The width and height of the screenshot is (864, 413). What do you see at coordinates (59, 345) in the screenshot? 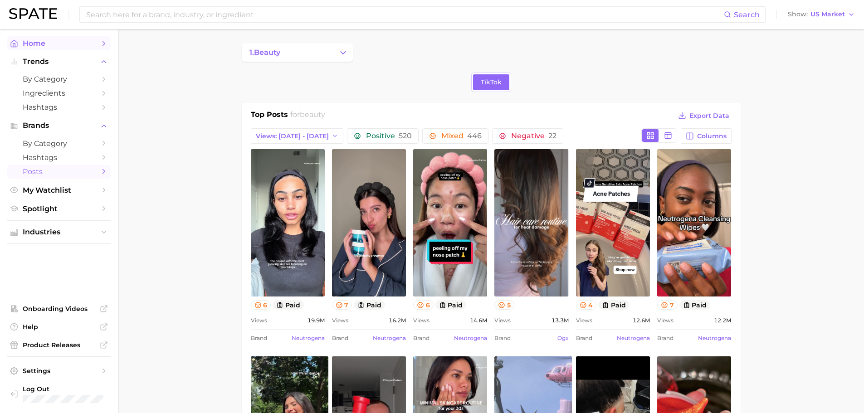
I see `span: Product Releases` at bounding box center [59, 345].